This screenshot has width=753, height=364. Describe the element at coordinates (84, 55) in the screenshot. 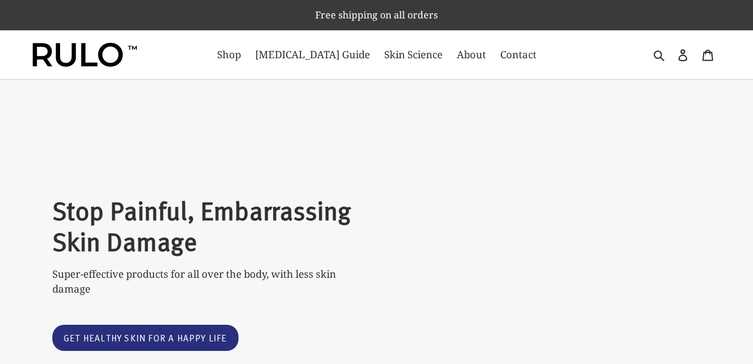

I see `img: Rulo™ Skin` at that location.